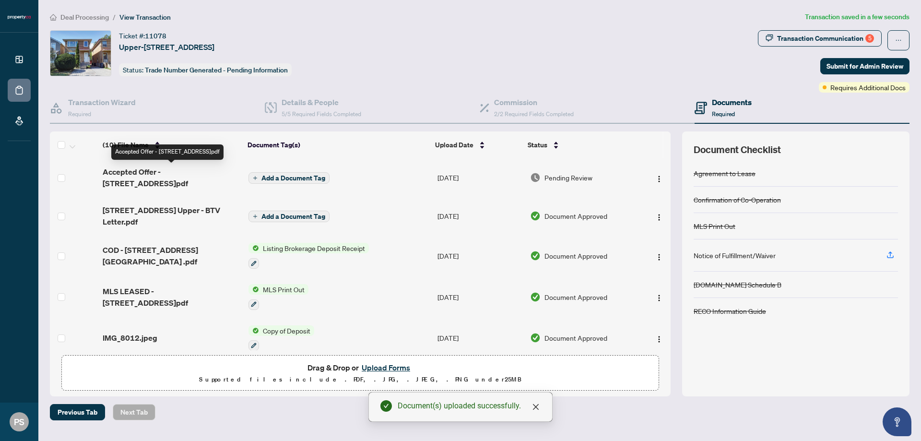 Image resolution: width=921 pixels, height=441 pixels. I want to click on div: Document(s) uploaded successfully., so click(469, 406).